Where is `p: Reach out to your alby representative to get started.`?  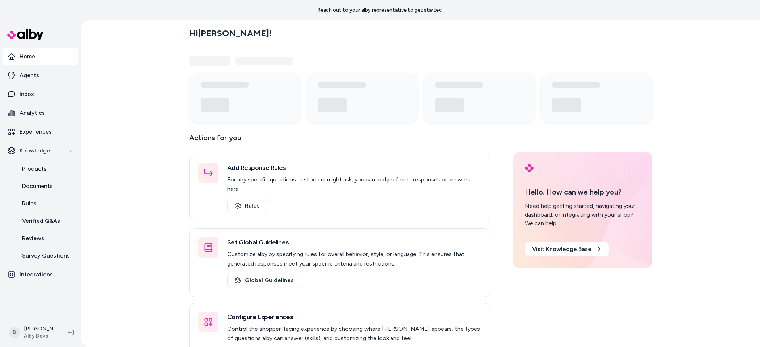
p: Reach out to your alby representative to get started. is located at coordinates (380, 10).